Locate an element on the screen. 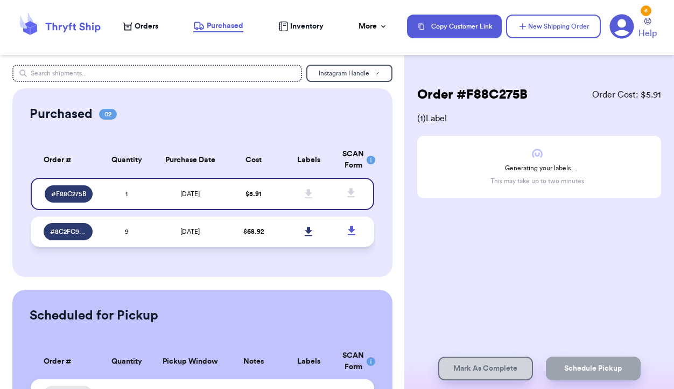 This screenshot has height=389, width=674. span: Inventory is located at coordinates (307, 26).